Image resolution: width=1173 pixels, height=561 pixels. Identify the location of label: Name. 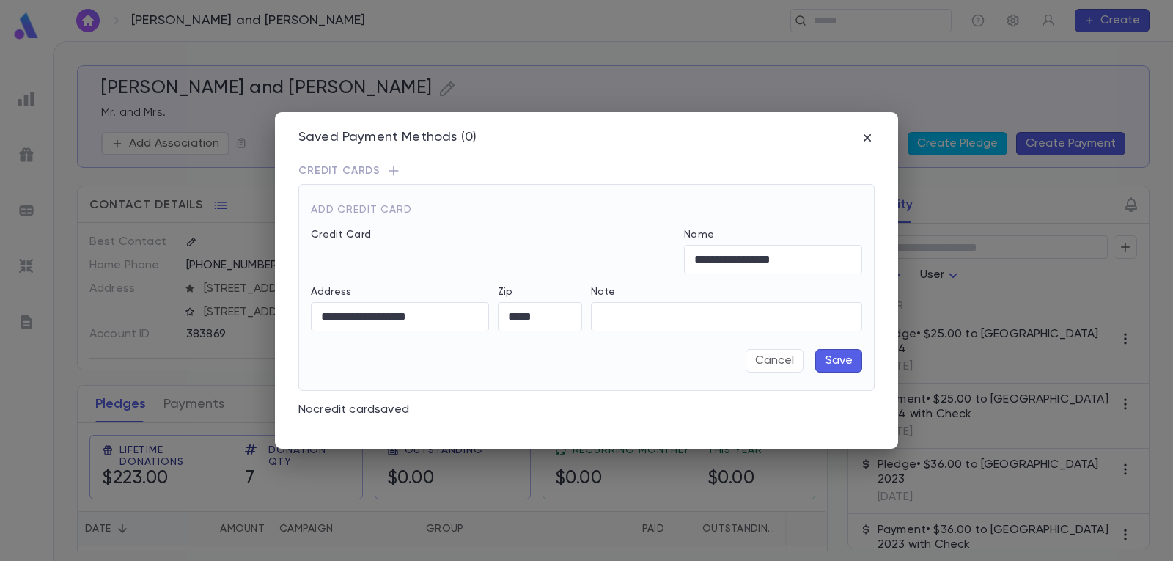
(699, 235).